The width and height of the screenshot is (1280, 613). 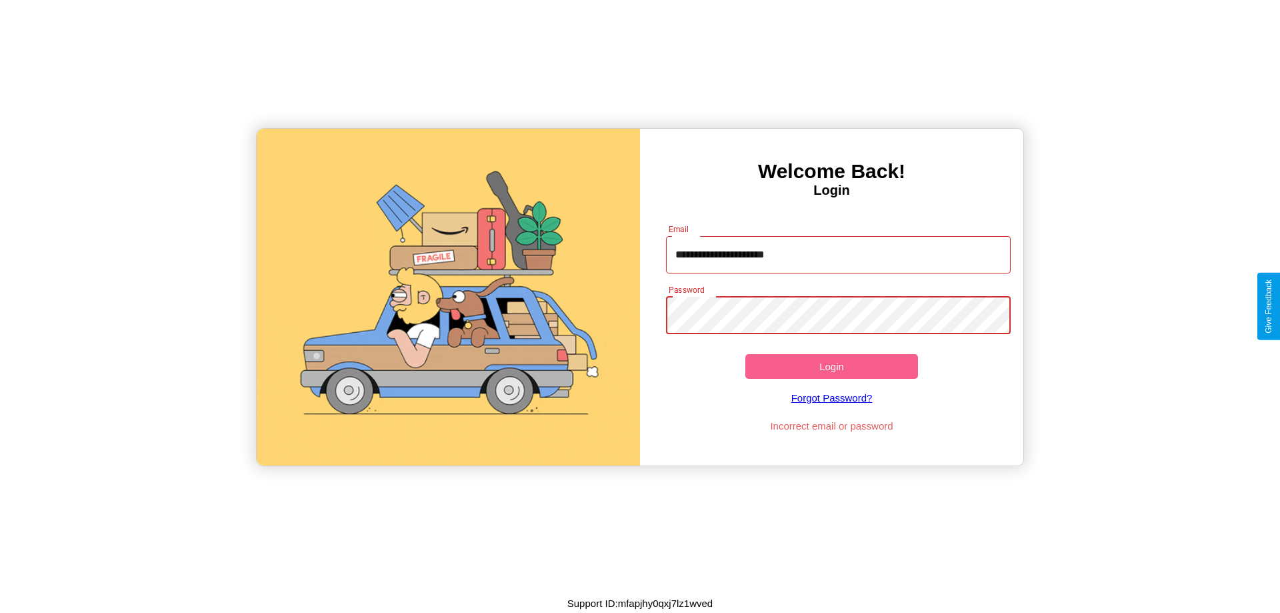 What do you see at coordinates (448, 297) in the screenshot?
I see `img: gif` at bounding box center [448, 297].